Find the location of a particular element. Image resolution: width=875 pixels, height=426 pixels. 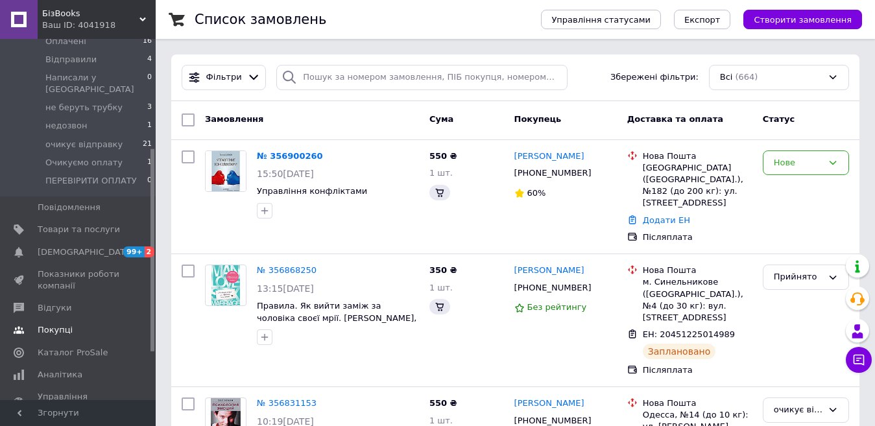

div: очикує відправку is located at coordinates (798, 410).